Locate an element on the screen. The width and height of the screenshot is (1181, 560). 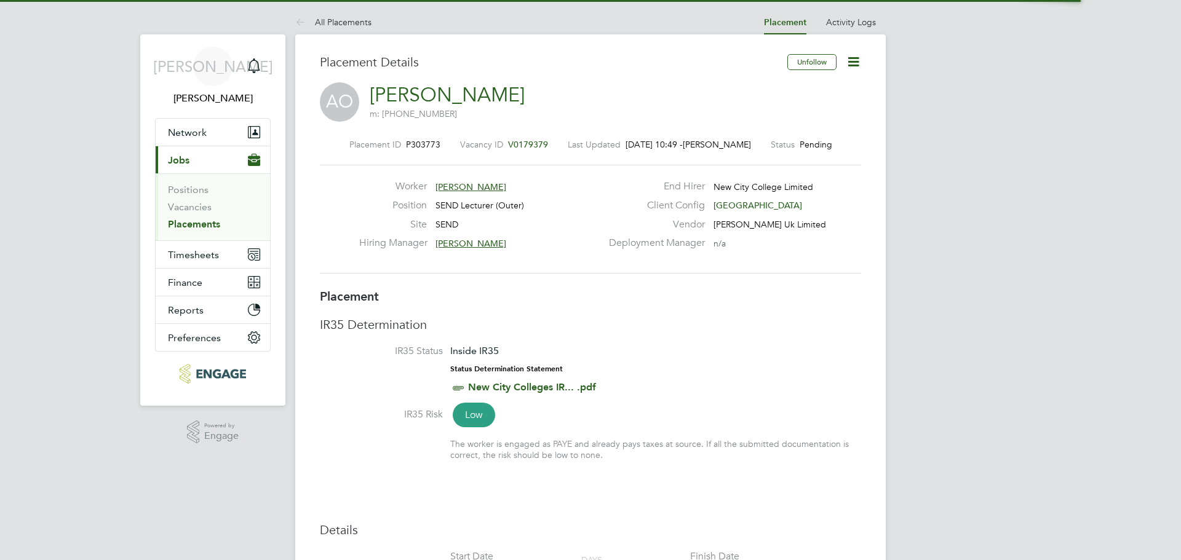
label: Hiring Manager is located at coordinates (393, 243).